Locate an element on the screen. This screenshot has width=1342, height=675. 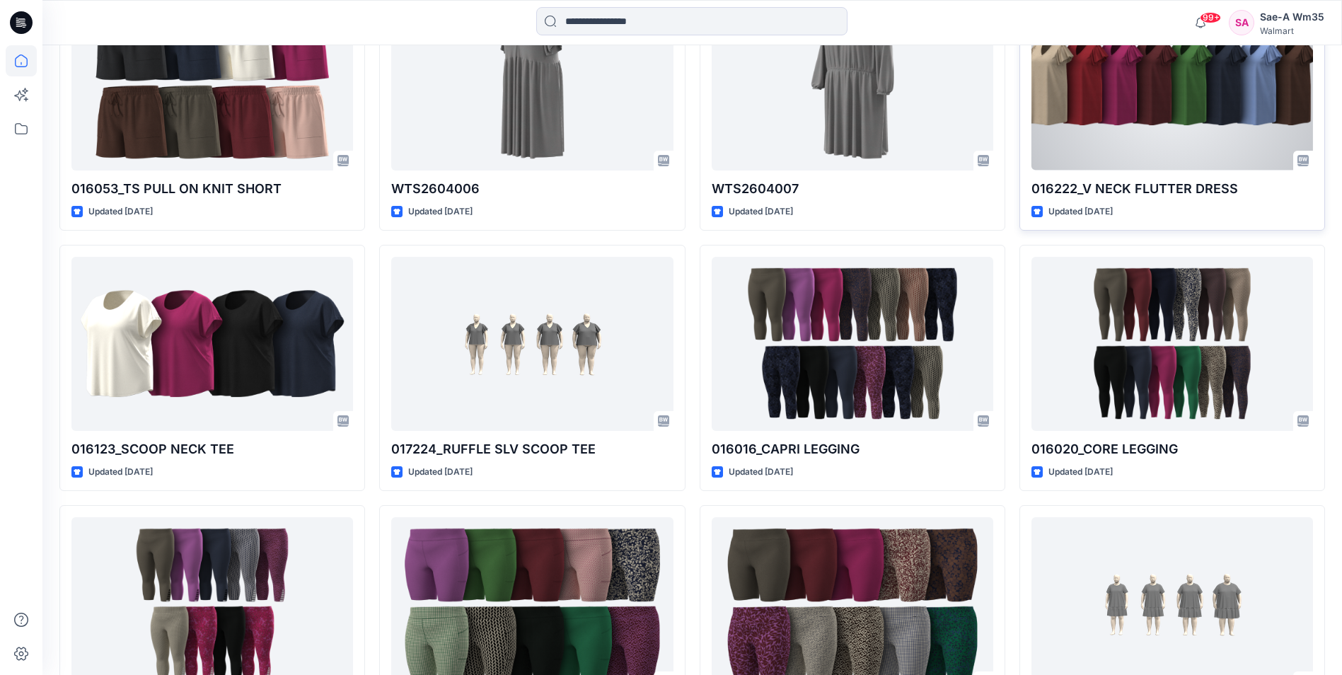
a: 016016_CAPRI LEGGING is located at coordinates (853, 343).